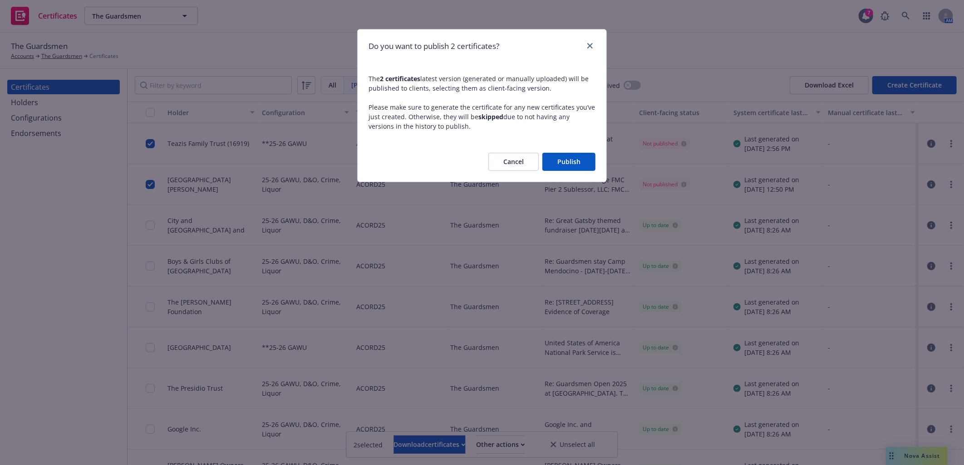 Image resolution: width=964 pixels, height=465 pixels. Describe the element at coordinates (400, 78) in the screenshot. I see `b: 2 certificates` at that location.